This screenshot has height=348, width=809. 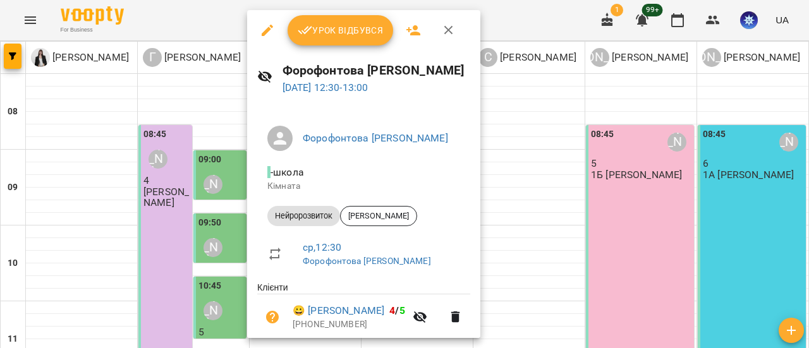 What do you see at coordinates (341, 30) in the screenshot?
I see `span: Урок відбувся` at bounding box center [341, 30].